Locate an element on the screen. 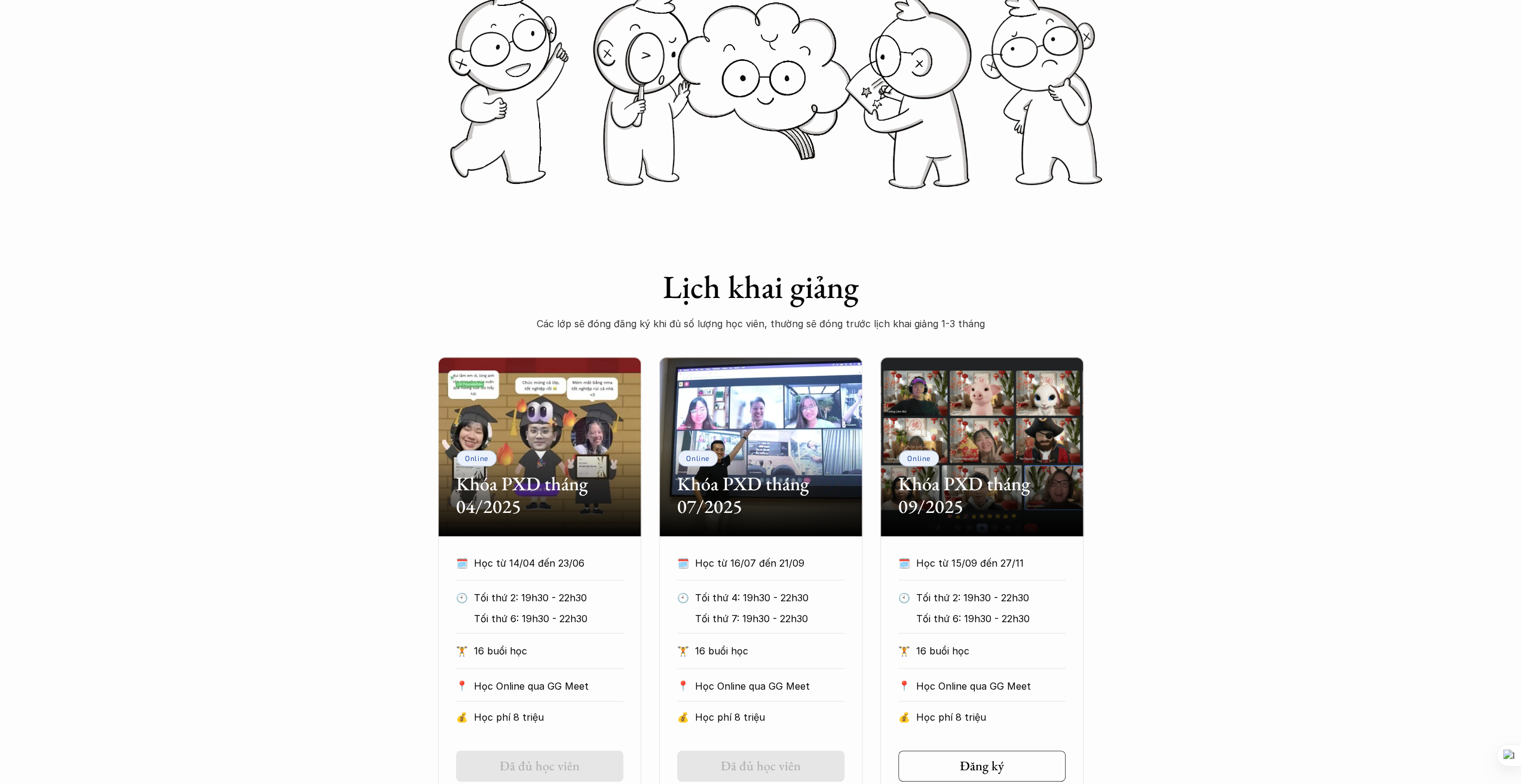 The width and height of the screenshot is (1521, 784). h2: Khóa PXD tháng 07/2025 is located at coordinates (760, 495).